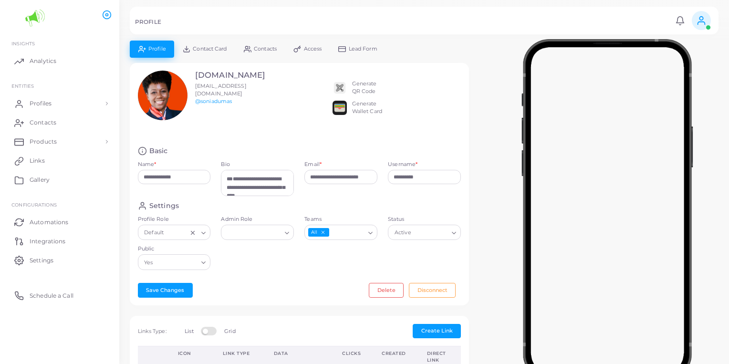  I want to click on div: Clicks, so click(351, 354).